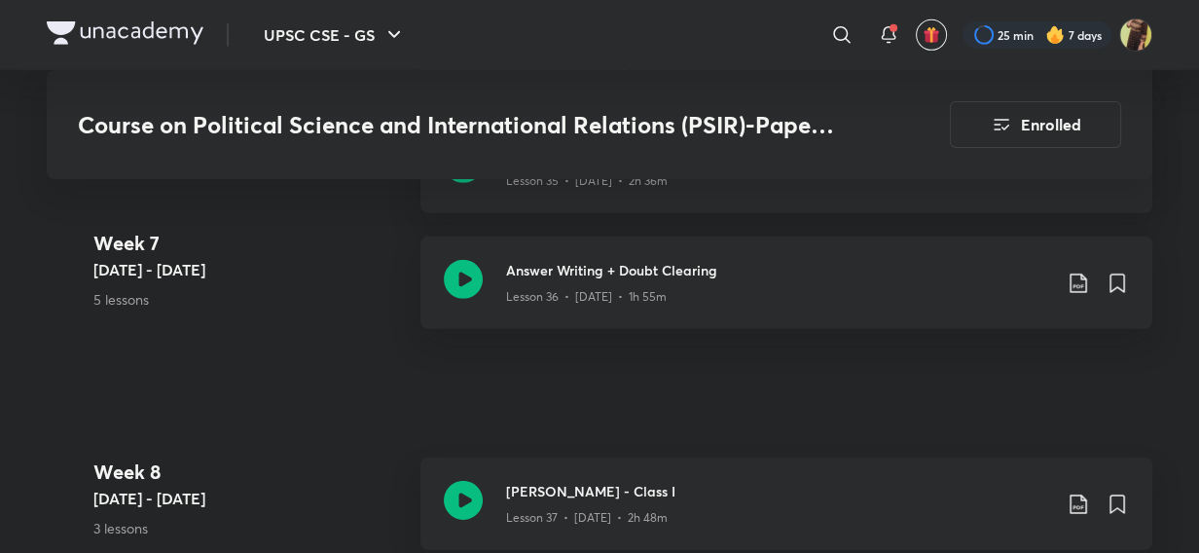 This screenshot has height=553, width=1199. Describe the element at coordinates (249, 527) in the screenshot. I see `p: 3 lessons` at that location.